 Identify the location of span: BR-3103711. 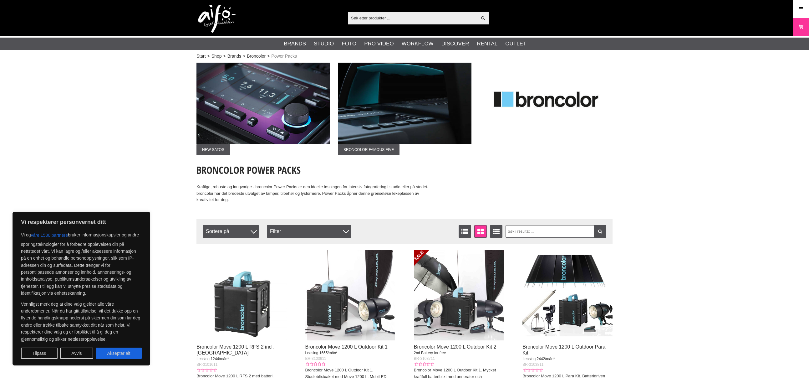
(424, 358).